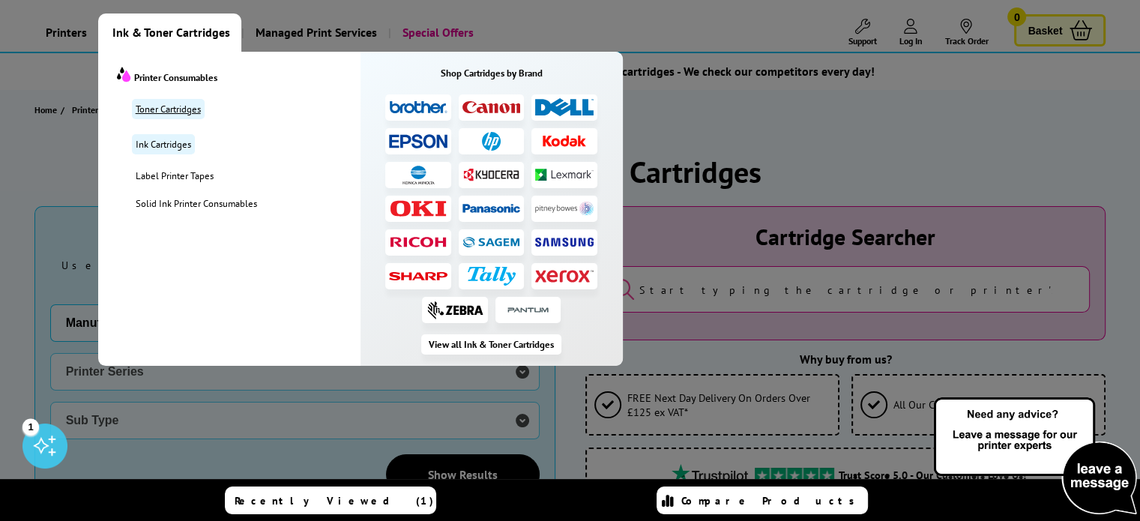  I want to click on img: Brother Ink and Toner Cartridges, so click(418, 107).